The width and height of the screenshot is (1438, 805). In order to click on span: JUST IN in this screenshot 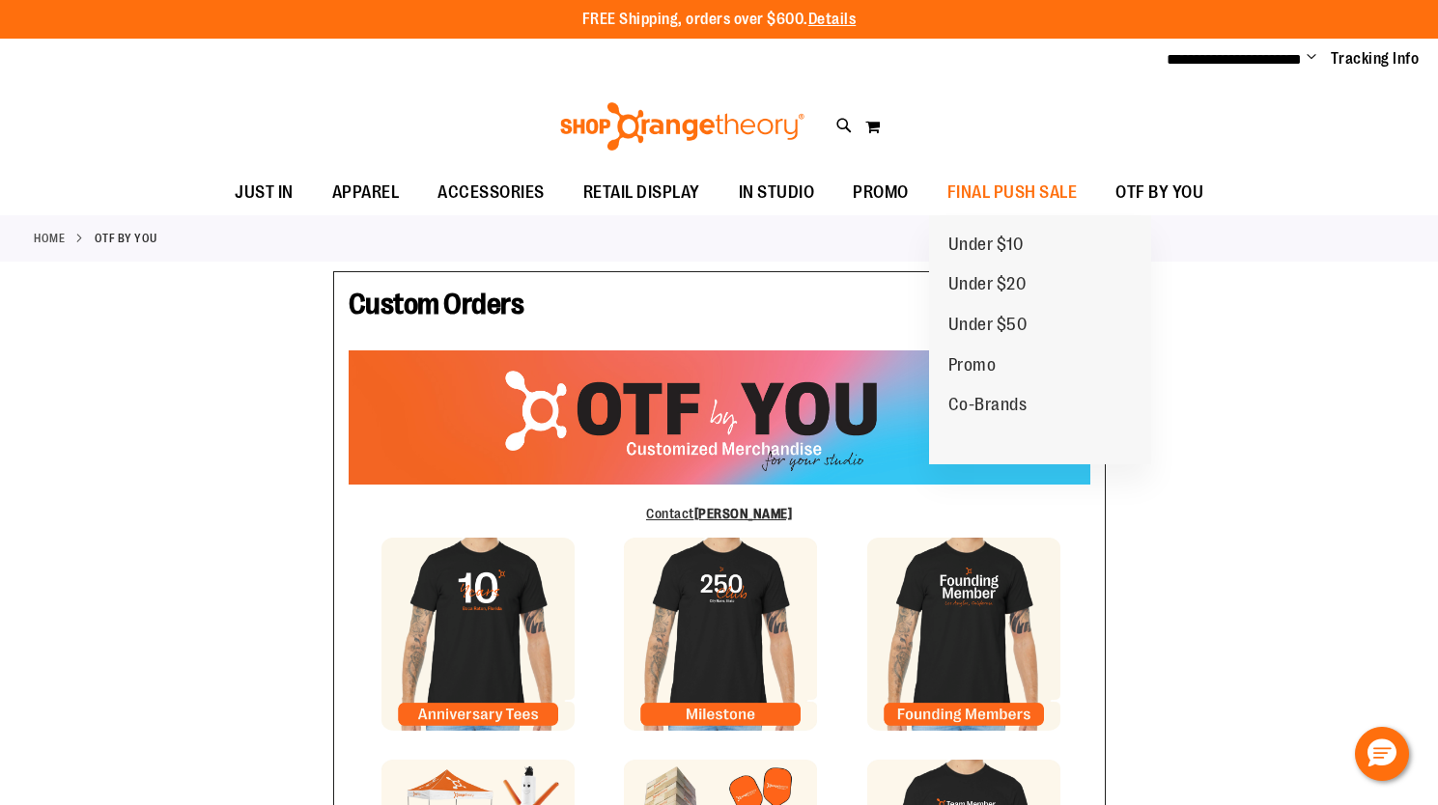, I will do `click(264, 192)`.